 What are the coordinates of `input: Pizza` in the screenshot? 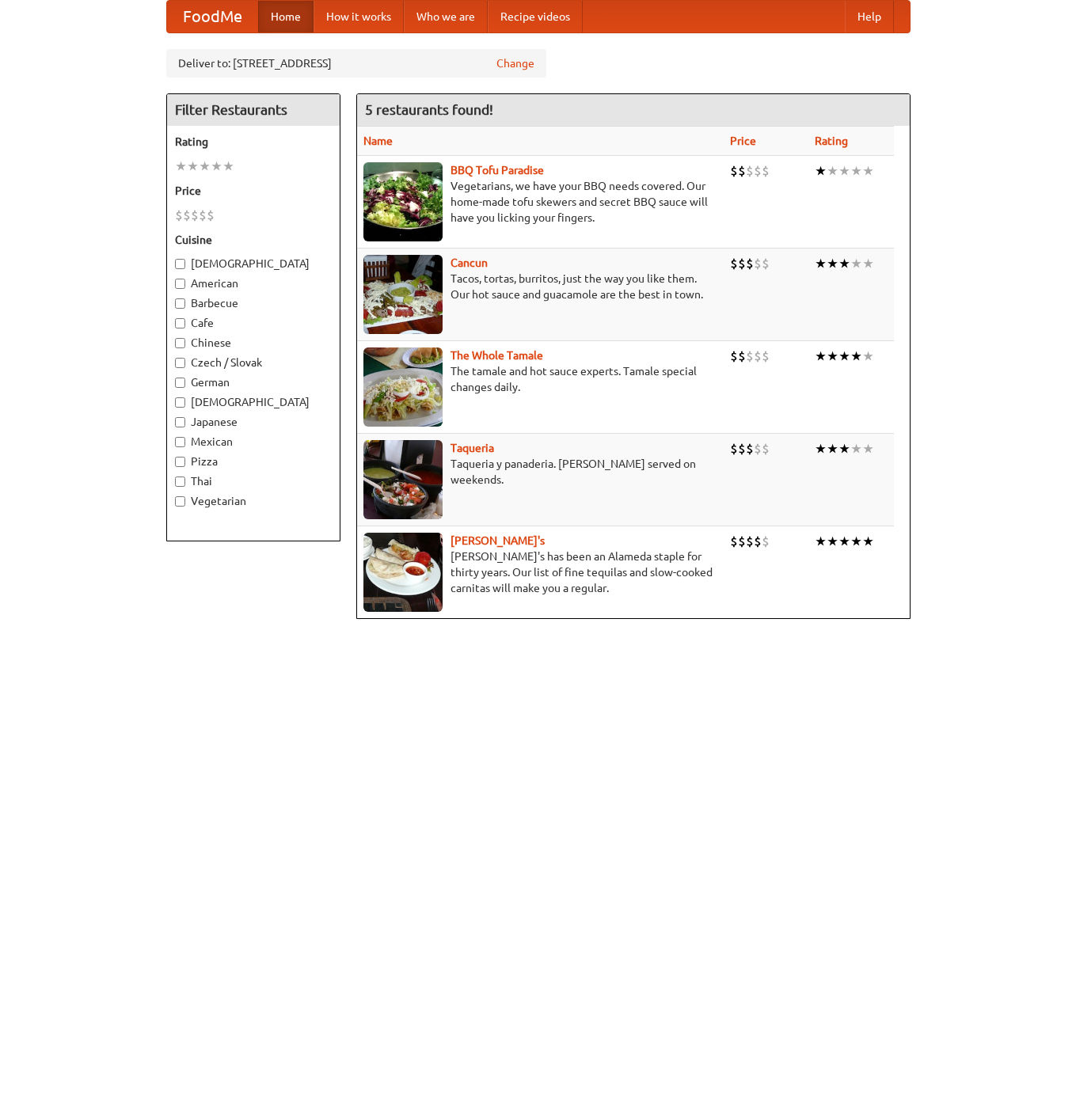 It's located at (180, 462).